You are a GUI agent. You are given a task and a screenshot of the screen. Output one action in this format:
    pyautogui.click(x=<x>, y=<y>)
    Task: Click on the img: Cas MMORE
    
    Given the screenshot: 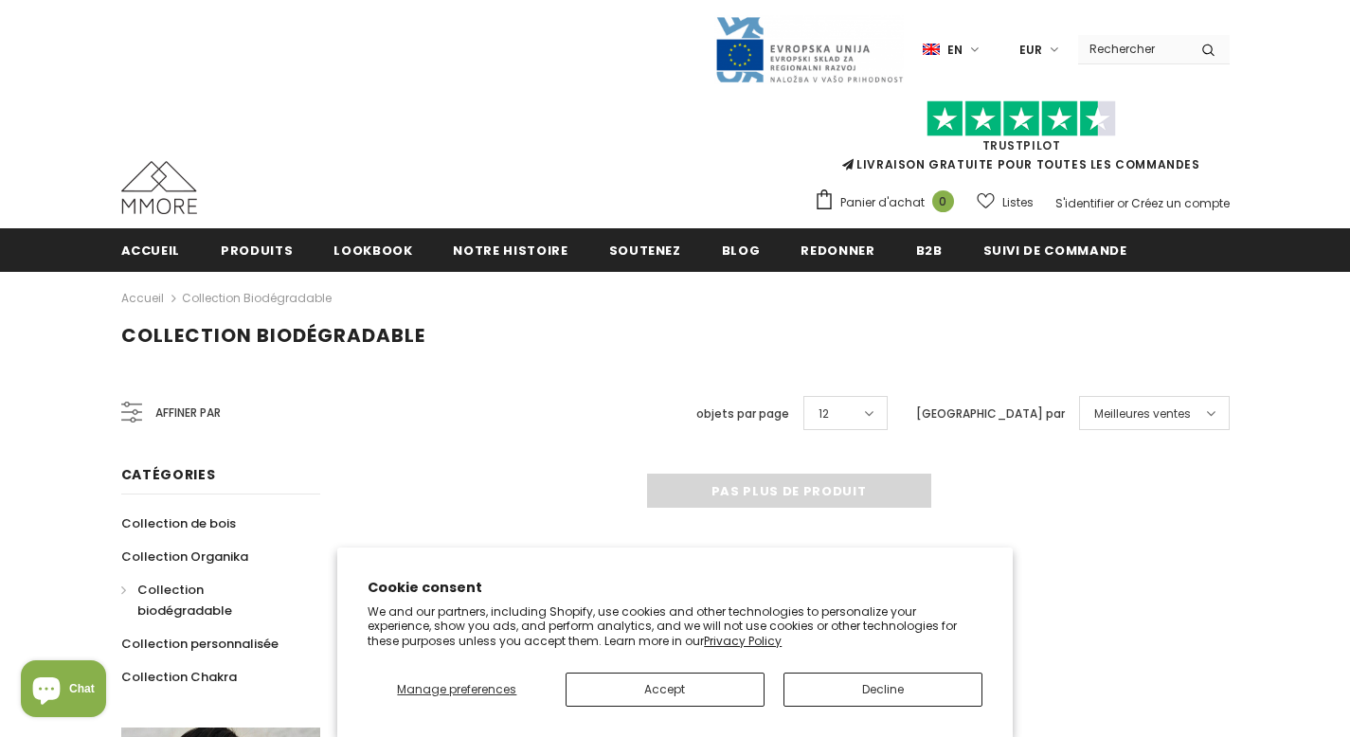 What is the action you would take?
    pyautogui.click(x=159, y=188)
    